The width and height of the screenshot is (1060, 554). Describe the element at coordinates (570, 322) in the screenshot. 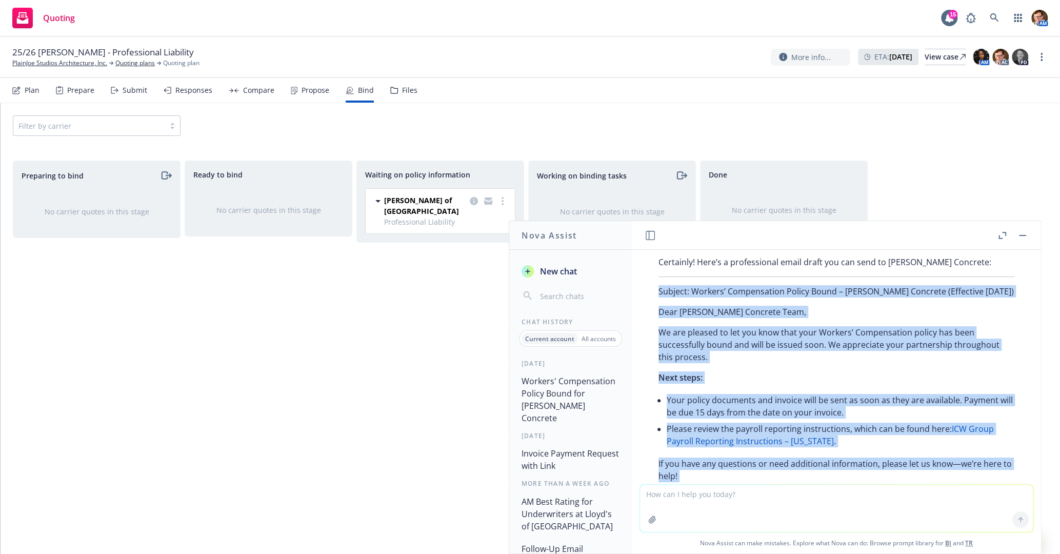

I see `div: Chat History` at that location.